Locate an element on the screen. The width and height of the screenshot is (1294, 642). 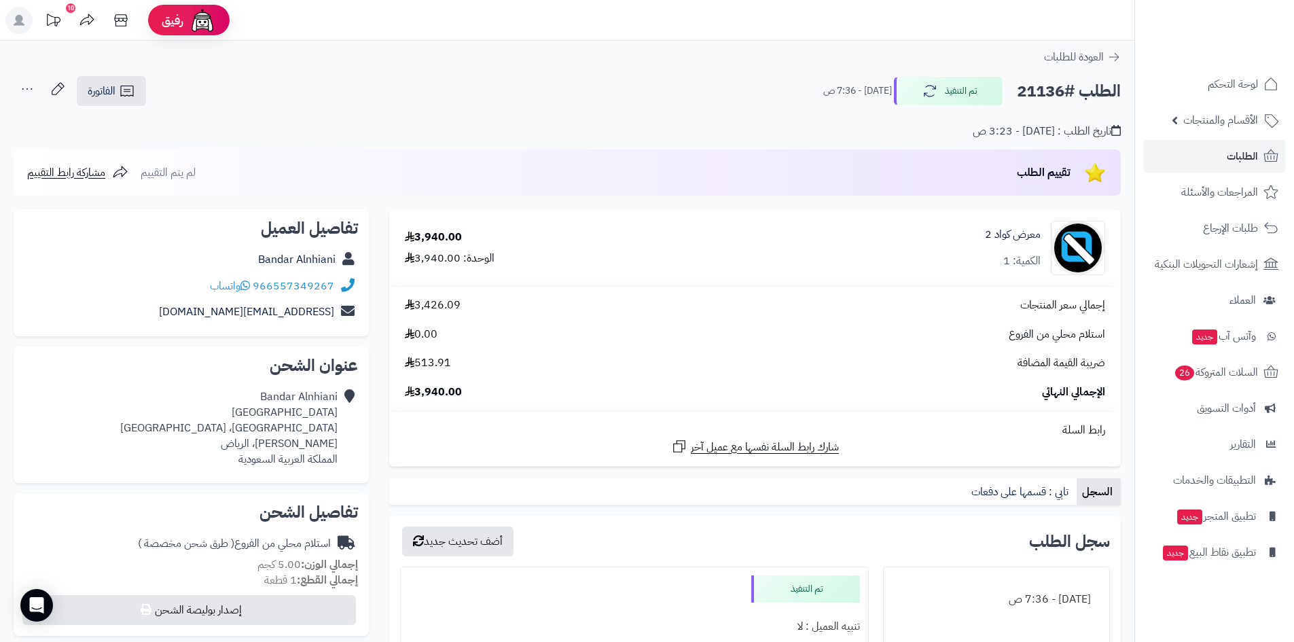
span: السلات المتروكة is located at coordinates (1216, 372).